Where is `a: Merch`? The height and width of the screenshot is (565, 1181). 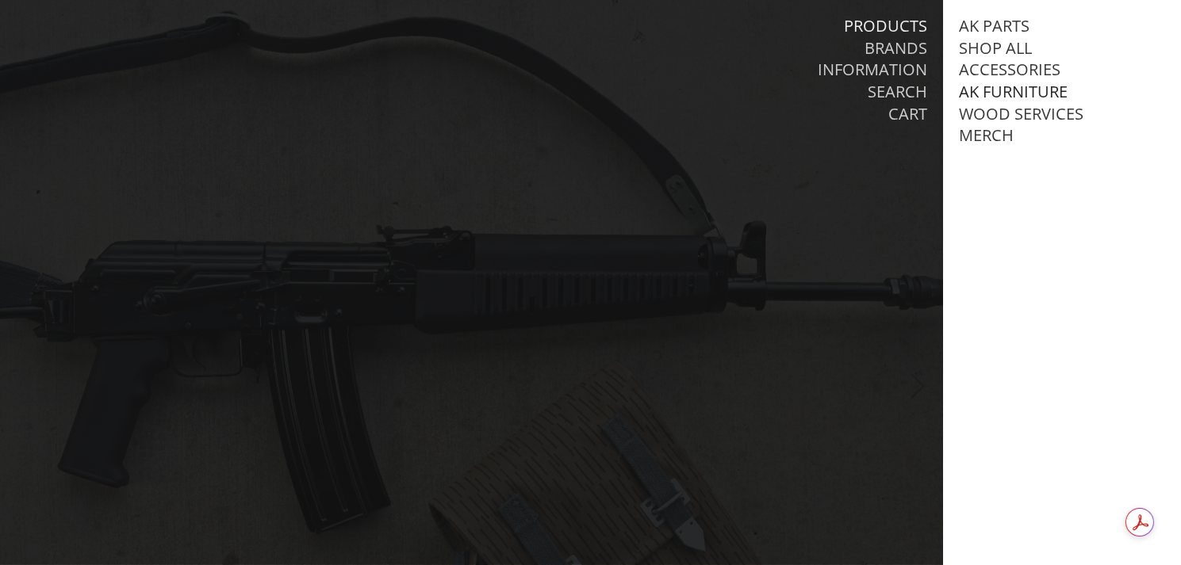
a: Merch is located at coordinates (986, 136).